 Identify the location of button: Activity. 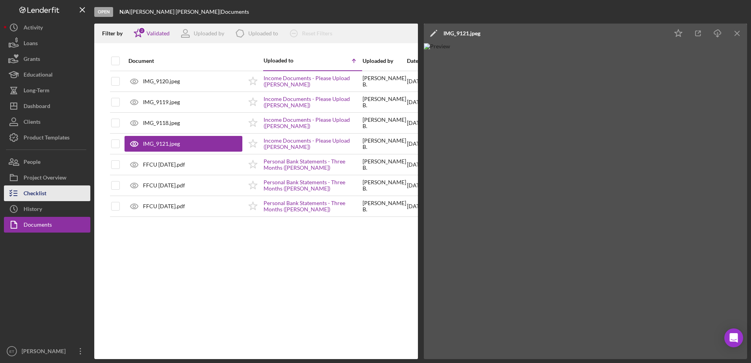
(47, 27).